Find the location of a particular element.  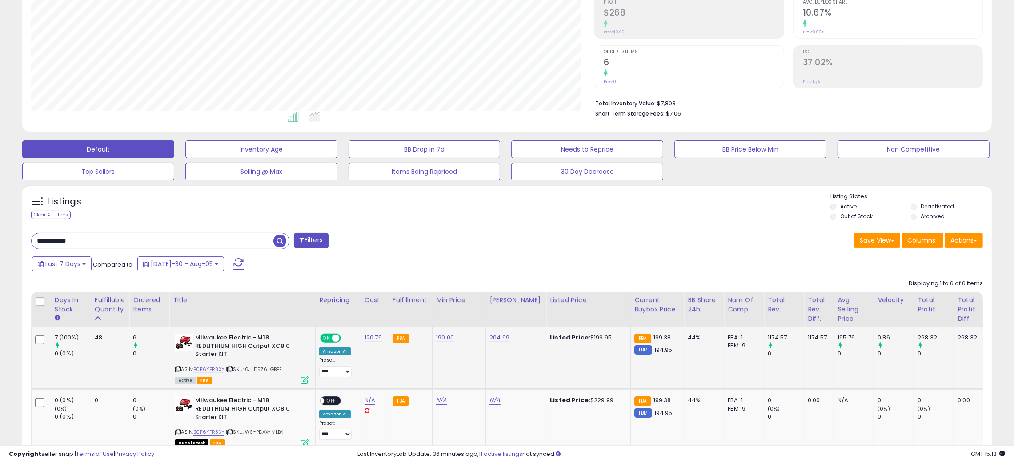

div: 6 is located at coordinates (151, 338).